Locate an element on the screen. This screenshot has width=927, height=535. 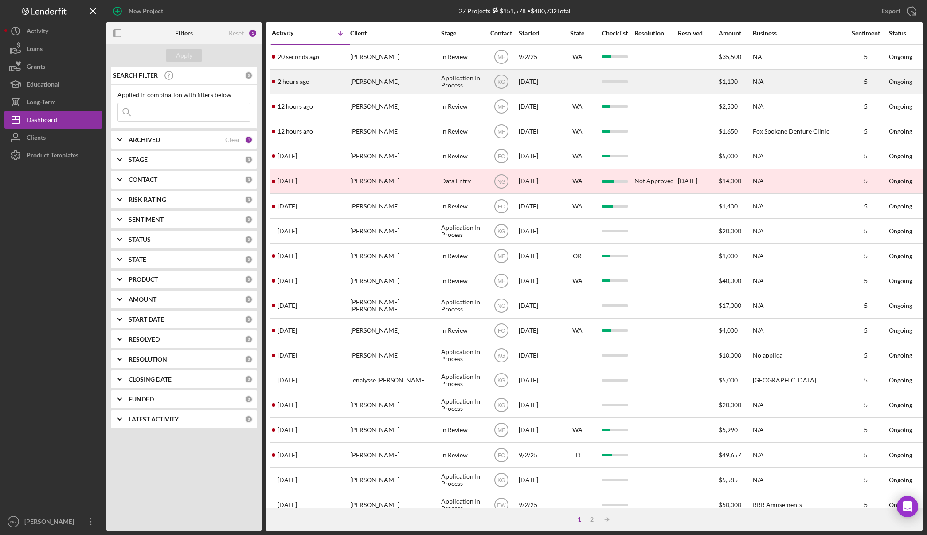
text: EW is located at coordinates (502, 505).